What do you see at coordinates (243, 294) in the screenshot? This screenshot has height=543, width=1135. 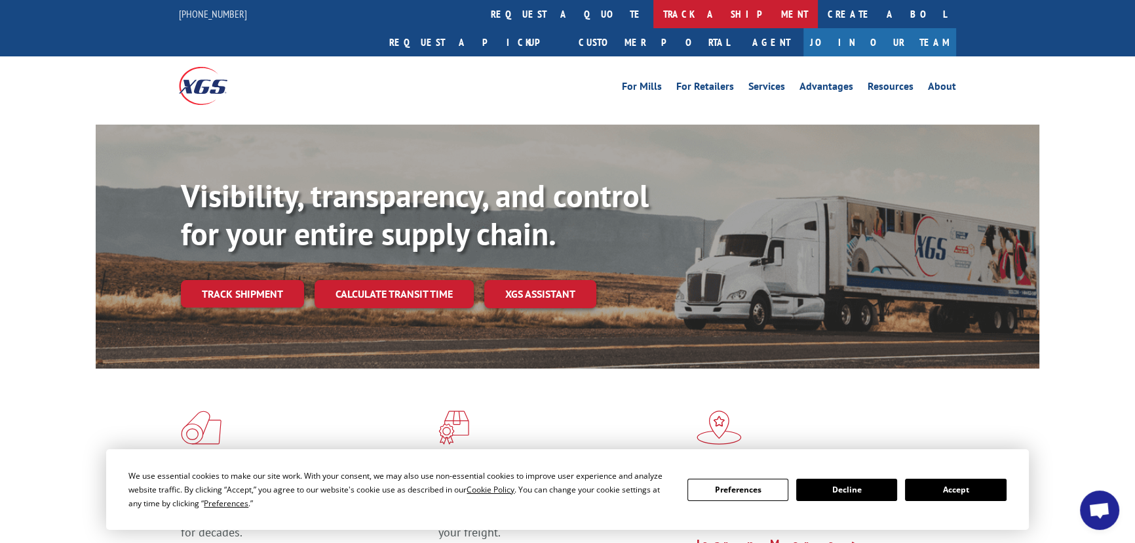 I see `a: Track shipment` at bounding box center [243, 294].